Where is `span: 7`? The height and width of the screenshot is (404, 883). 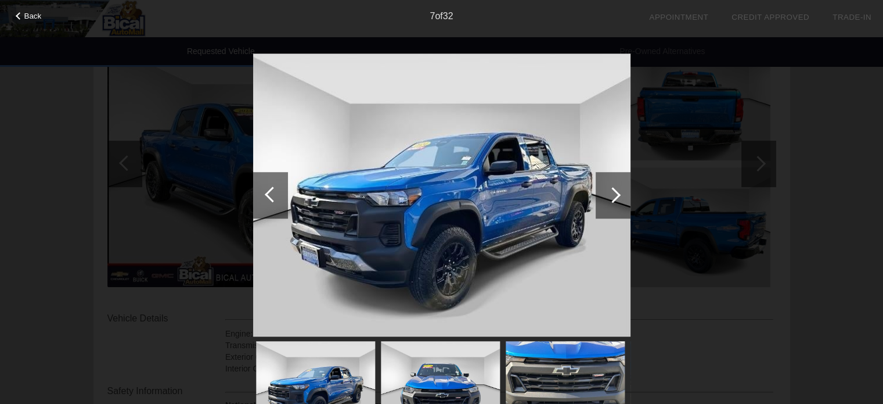 span: 7 is located at coordinates (432, 16).